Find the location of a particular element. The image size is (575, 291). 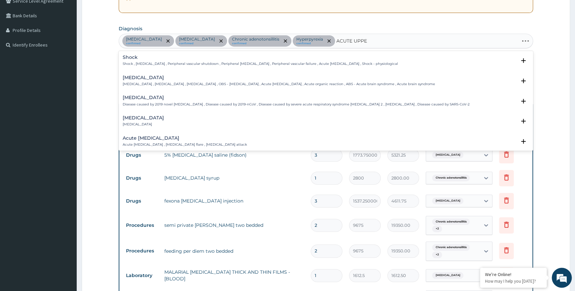

p: Hyperpyrexia is located at coordinates (309, 39).